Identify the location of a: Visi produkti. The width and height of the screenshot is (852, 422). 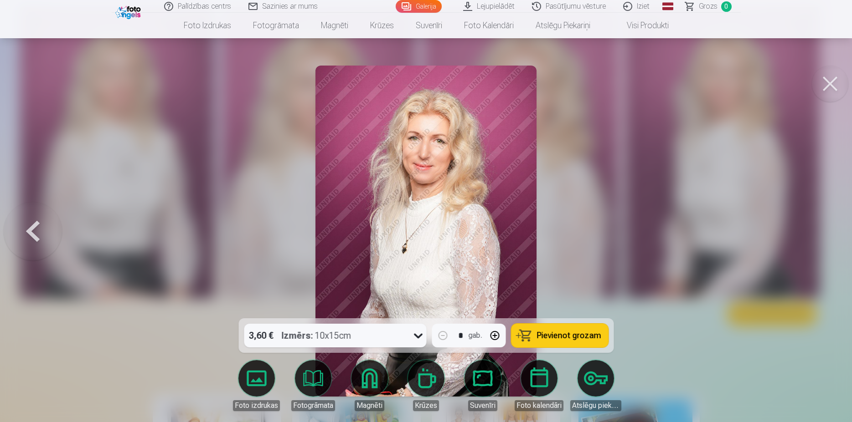
(640, 26).